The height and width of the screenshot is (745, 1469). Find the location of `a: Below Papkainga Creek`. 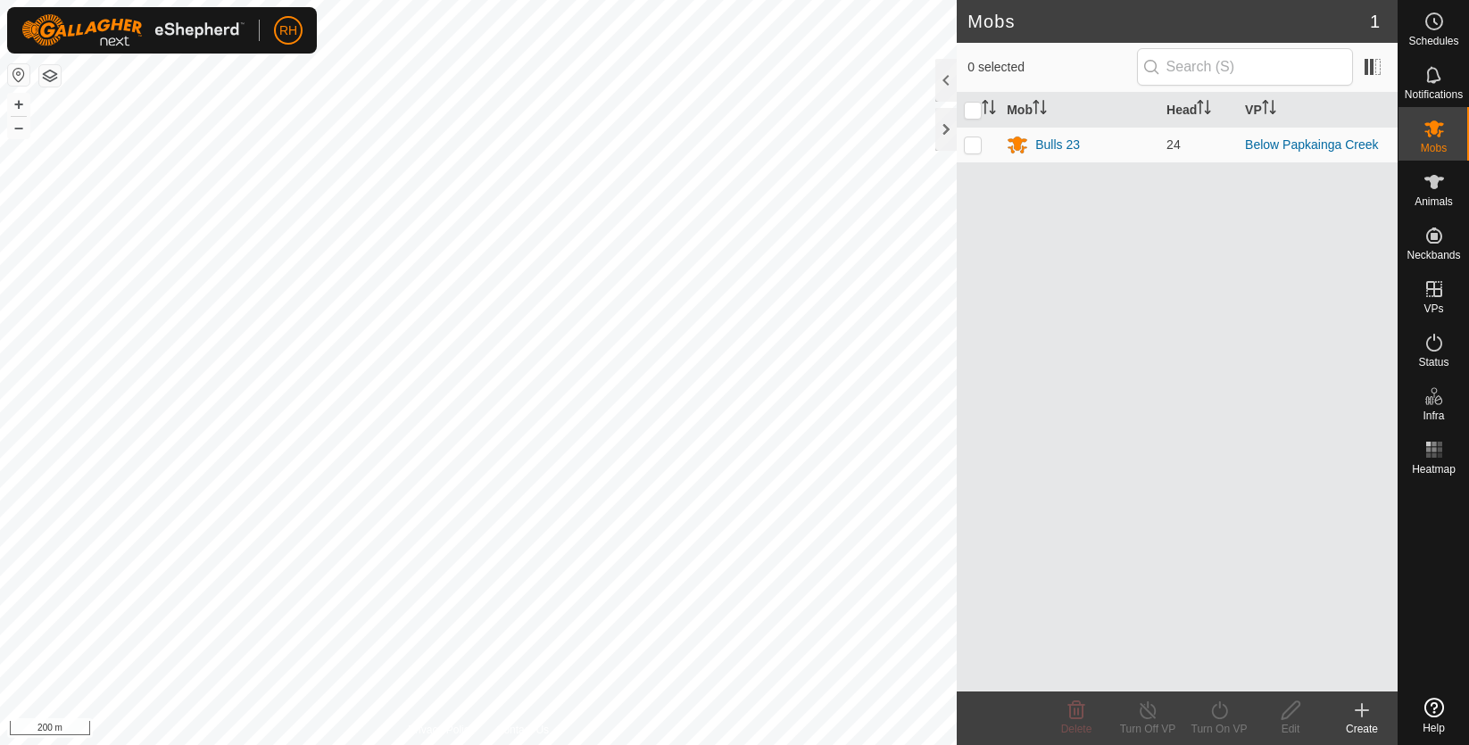

a: Below Papkainga Creek is located at coordinates (1311, 145).